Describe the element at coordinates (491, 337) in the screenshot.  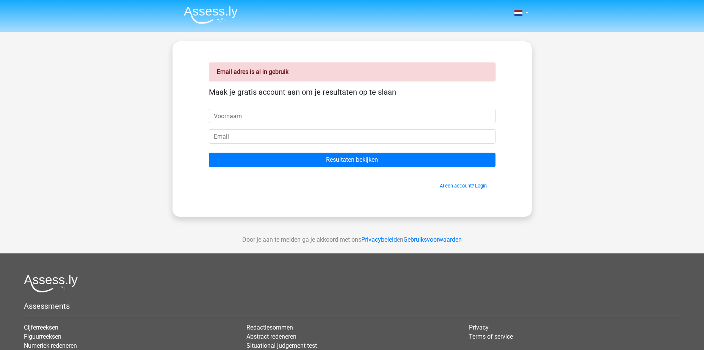
I see `a: Terms of service` at that location.